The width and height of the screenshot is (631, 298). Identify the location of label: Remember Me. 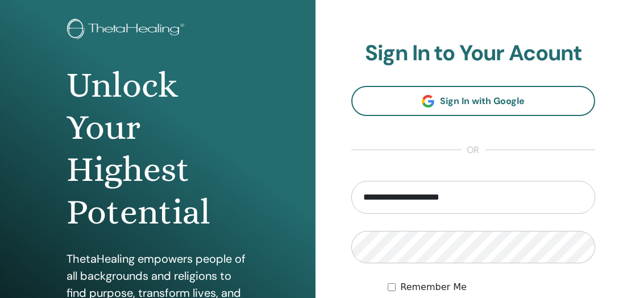
(433, 287).